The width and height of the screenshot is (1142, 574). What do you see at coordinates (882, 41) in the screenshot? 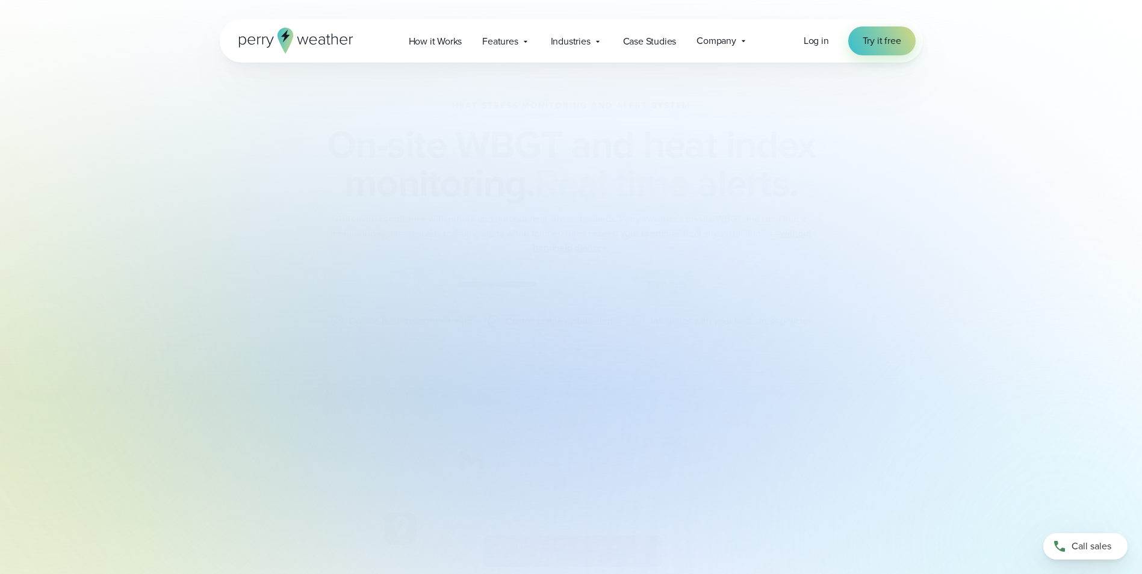
I see `a: Try it free` at bounding box center [882, 41].